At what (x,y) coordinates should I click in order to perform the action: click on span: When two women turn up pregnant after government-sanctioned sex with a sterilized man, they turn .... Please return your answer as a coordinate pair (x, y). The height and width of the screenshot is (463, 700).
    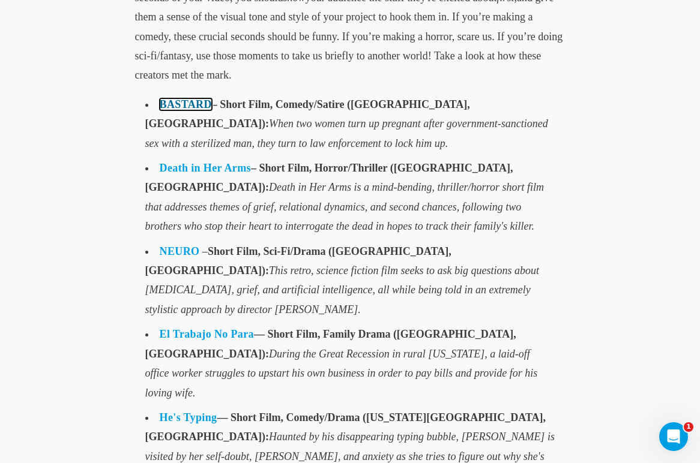
    Looking at the image, I should click on (346, 133).